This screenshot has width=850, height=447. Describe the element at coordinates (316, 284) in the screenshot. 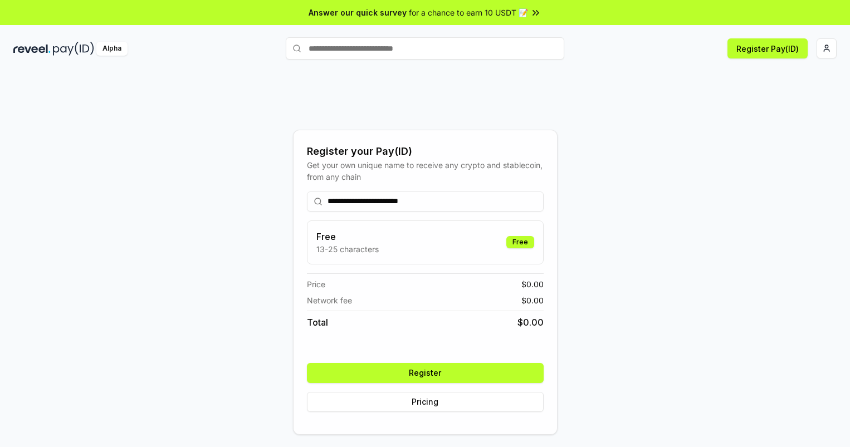

I see `span: Price` at that location.